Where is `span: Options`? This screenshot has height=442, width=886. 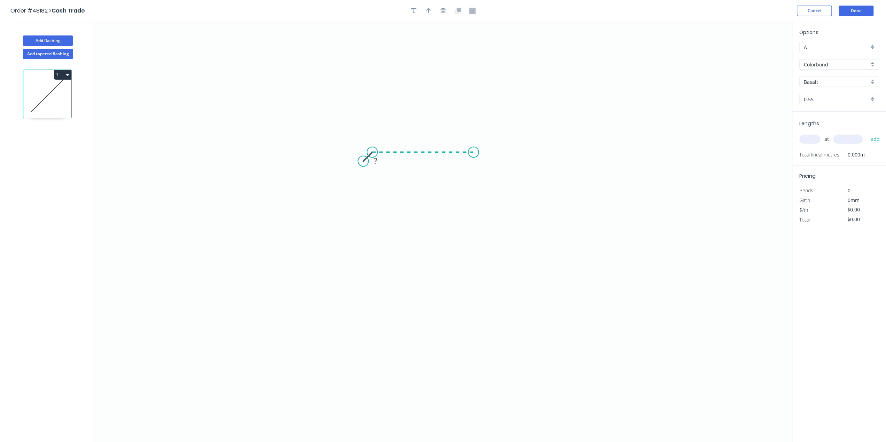 span: Options is located at coordinates (809, 32).